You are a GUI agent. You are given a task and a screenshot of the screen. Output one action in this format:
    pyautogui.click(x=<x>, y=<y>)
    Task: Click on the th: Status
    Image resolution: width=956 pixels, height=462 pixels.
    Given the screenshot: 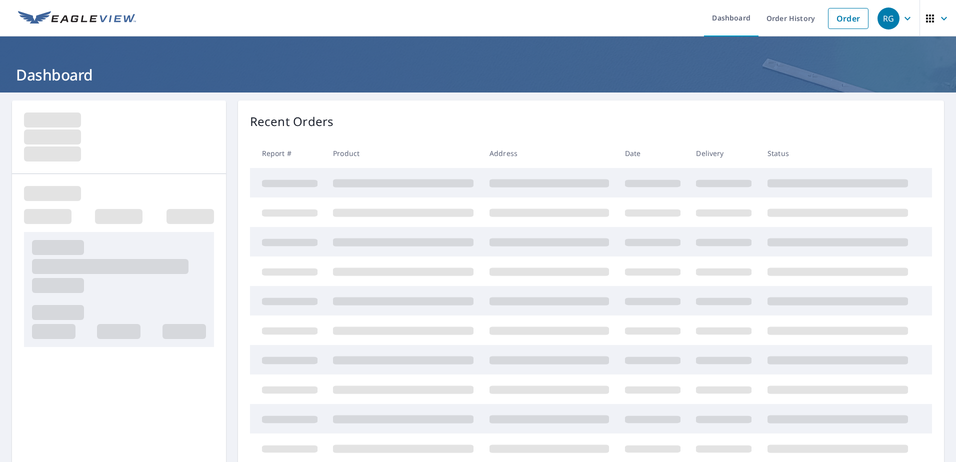 What is the action you would take?
    pyautogui.click(x=837, y=153)
    